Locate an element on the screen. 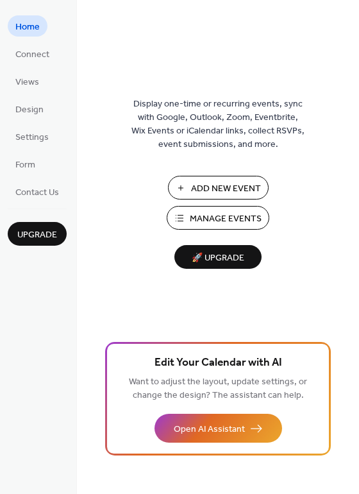 This screenshot has height=494, width=359. a: Design is located at coordinates (30, 108).